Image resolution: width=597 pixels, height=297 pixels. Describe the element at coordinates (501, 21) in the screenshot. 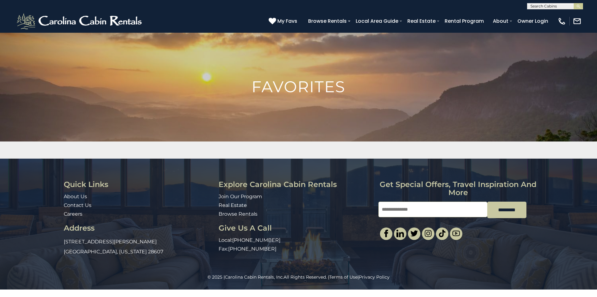

I see `a: About` at that location.